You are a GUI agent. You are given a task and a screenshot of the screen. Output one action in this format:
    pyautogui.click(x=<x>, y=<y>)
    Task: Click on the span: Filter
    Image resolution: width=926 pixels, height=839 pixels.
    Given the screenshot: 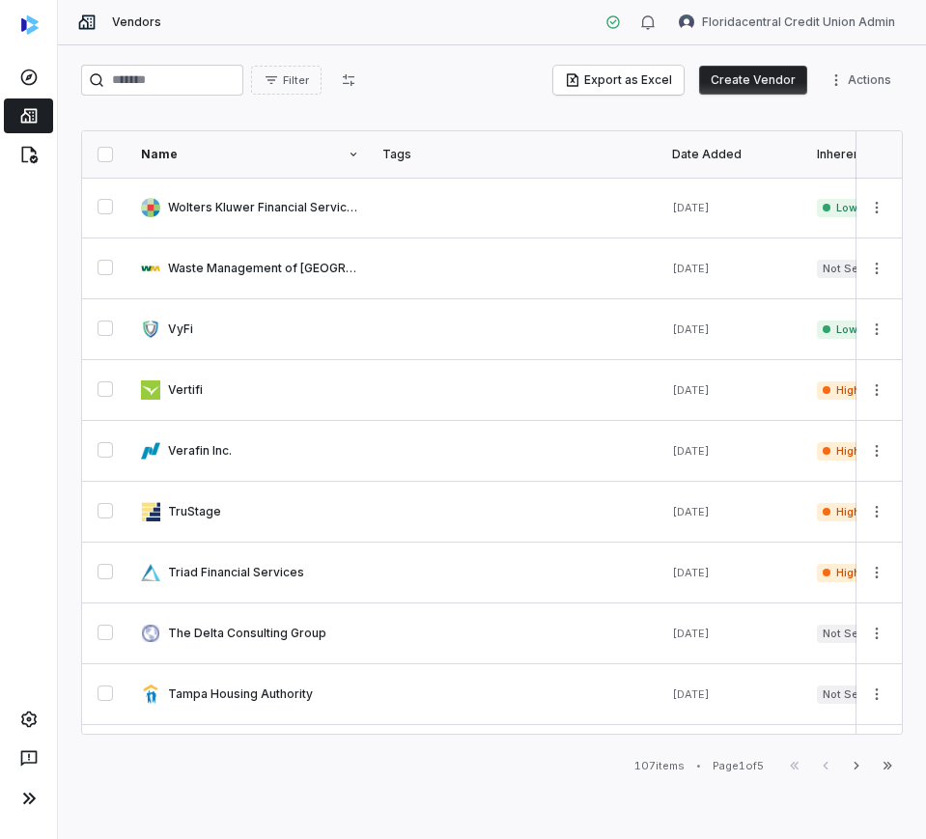 What is the action you would take?
    pyautogui.click(x=295, y=80)
    